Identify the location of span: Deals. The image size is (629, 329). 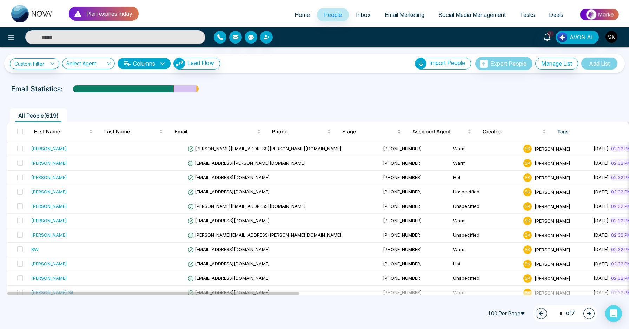
(556, 15).